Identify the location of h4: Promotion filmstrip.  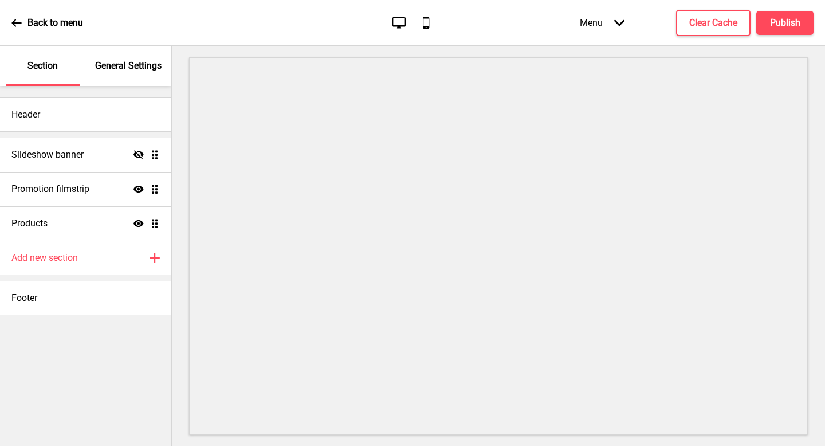
(50, 189).